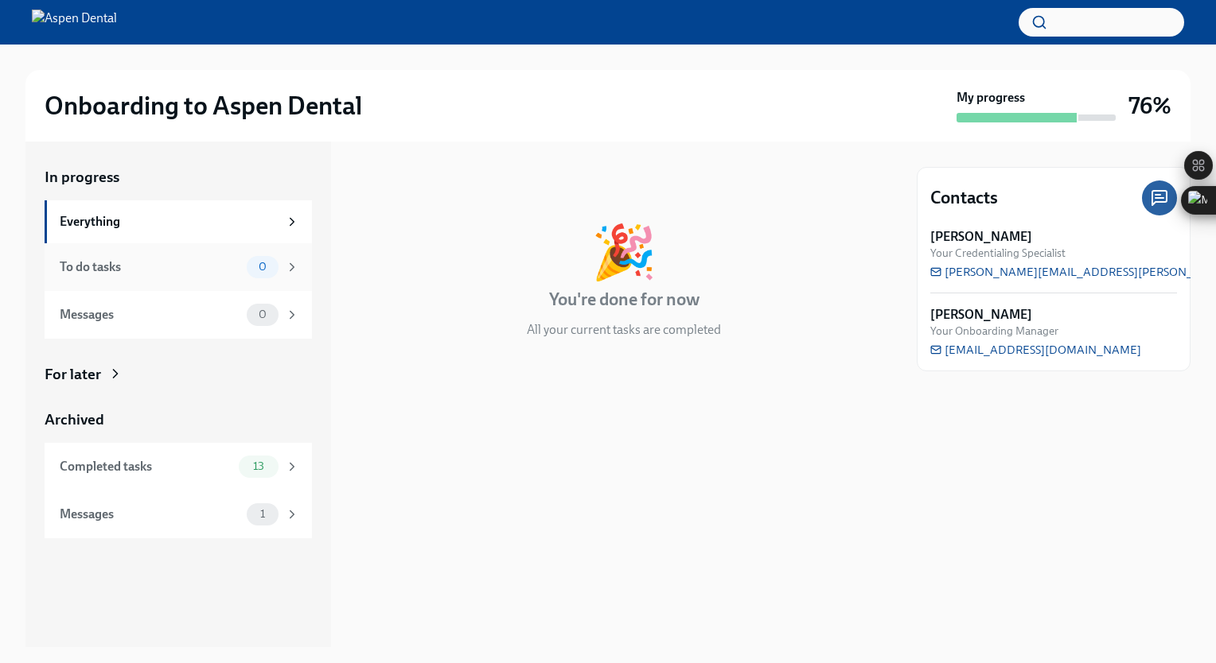 This screenshot has width=1216, height=663. Describe the element at coordinates (74, 22) in the screenshot. I see `img: Aspen Dental` at that location.